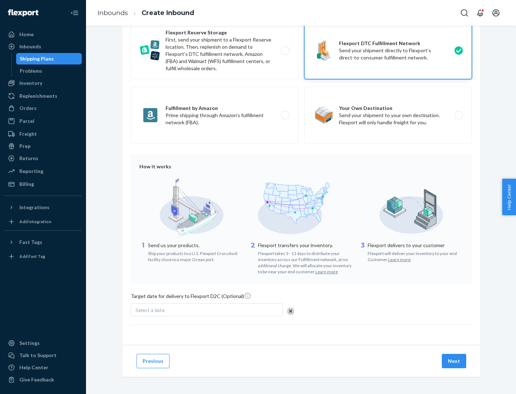 The width and height of the screenshot is (516, 394). What do you see at coordinates (415, 245) in the screenshot?
I see `p: Flexport delivers to your customer` at bounding box center [415, 245].